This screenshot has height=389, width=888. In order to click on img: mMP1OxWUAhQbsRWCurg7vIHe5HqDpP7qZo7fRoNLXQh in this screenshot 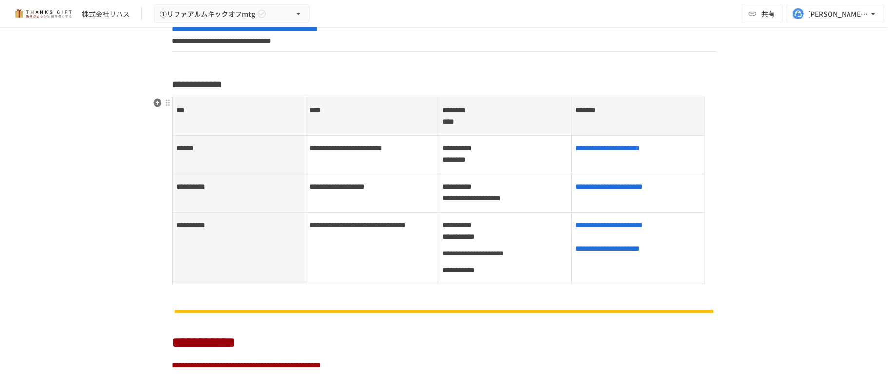, I will do `click(43, 14)`.